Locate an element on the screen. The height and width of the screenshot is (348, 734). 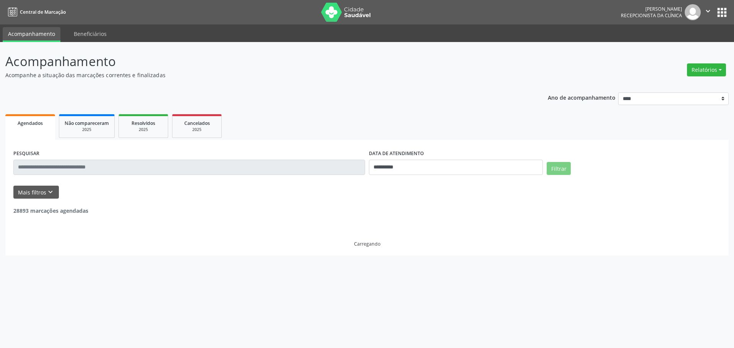
i: keyboard_arrow_down is located at coordinates (50, 192).